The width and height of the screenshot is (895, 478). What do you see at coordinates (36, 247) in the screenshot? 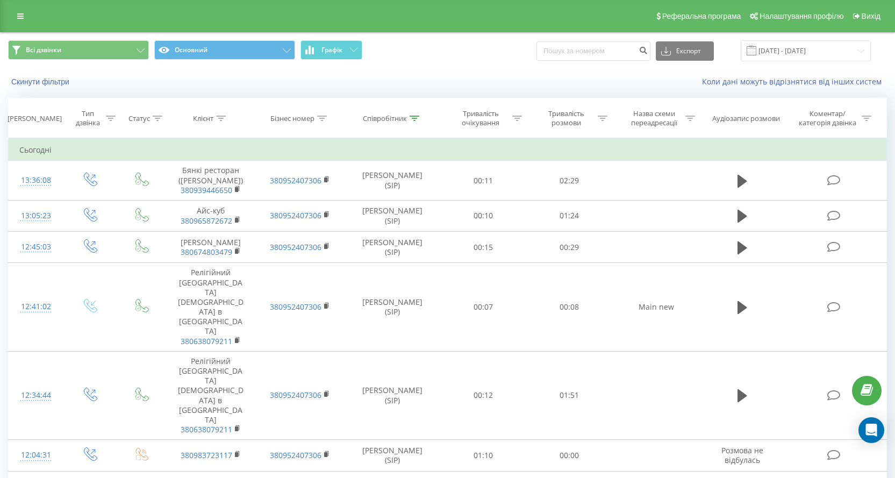
I see `div: 12:45:03` at bounding box center [36, 247].